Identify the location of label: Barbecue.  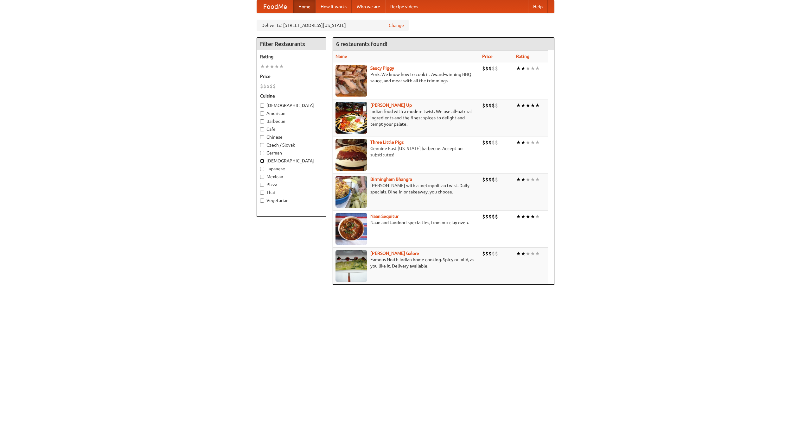
(292, 121).